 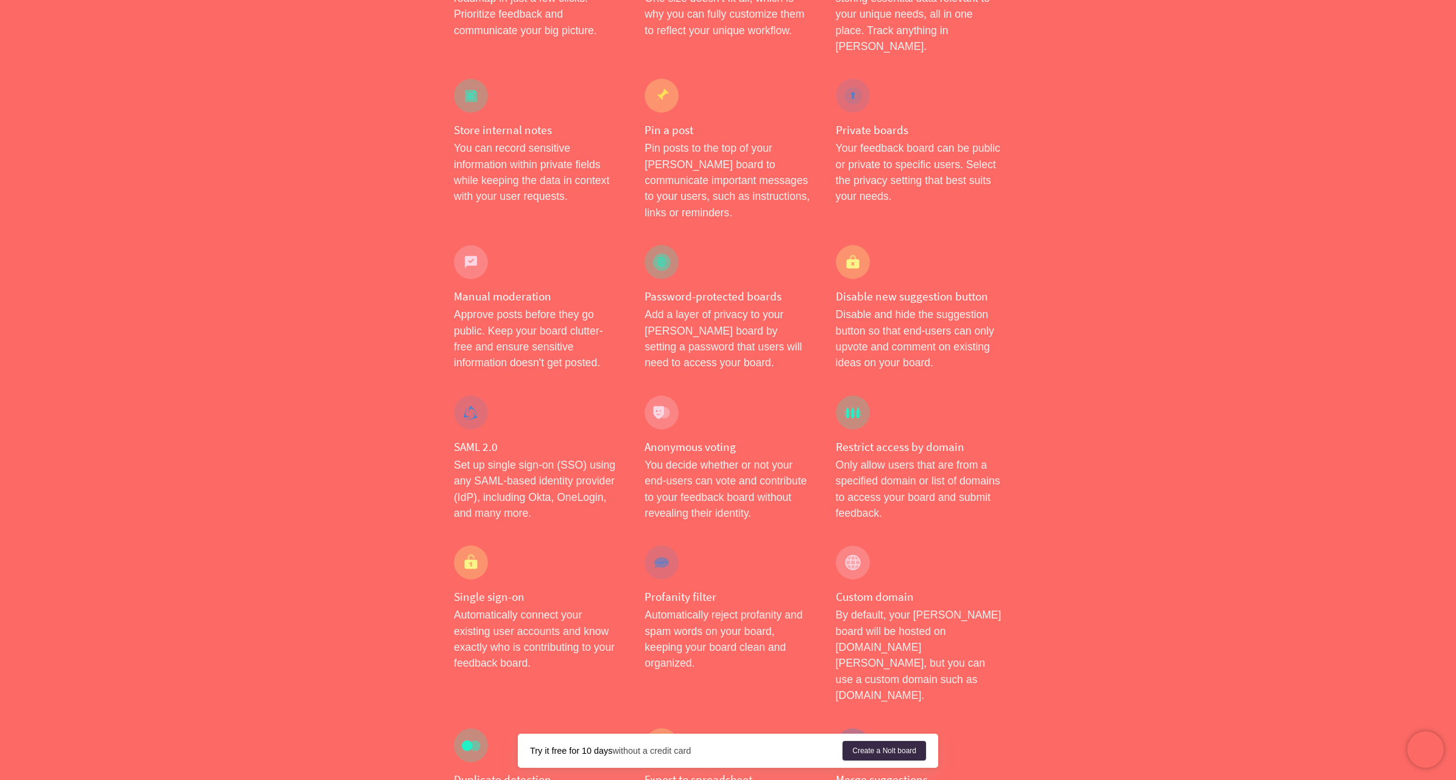 What do you see at coordinates (537, 639) in the screenshot?
I see `p: Automatically connect your existing user accounts and know exactly who is contributing to your fe...` at bounding box center [537, 639].